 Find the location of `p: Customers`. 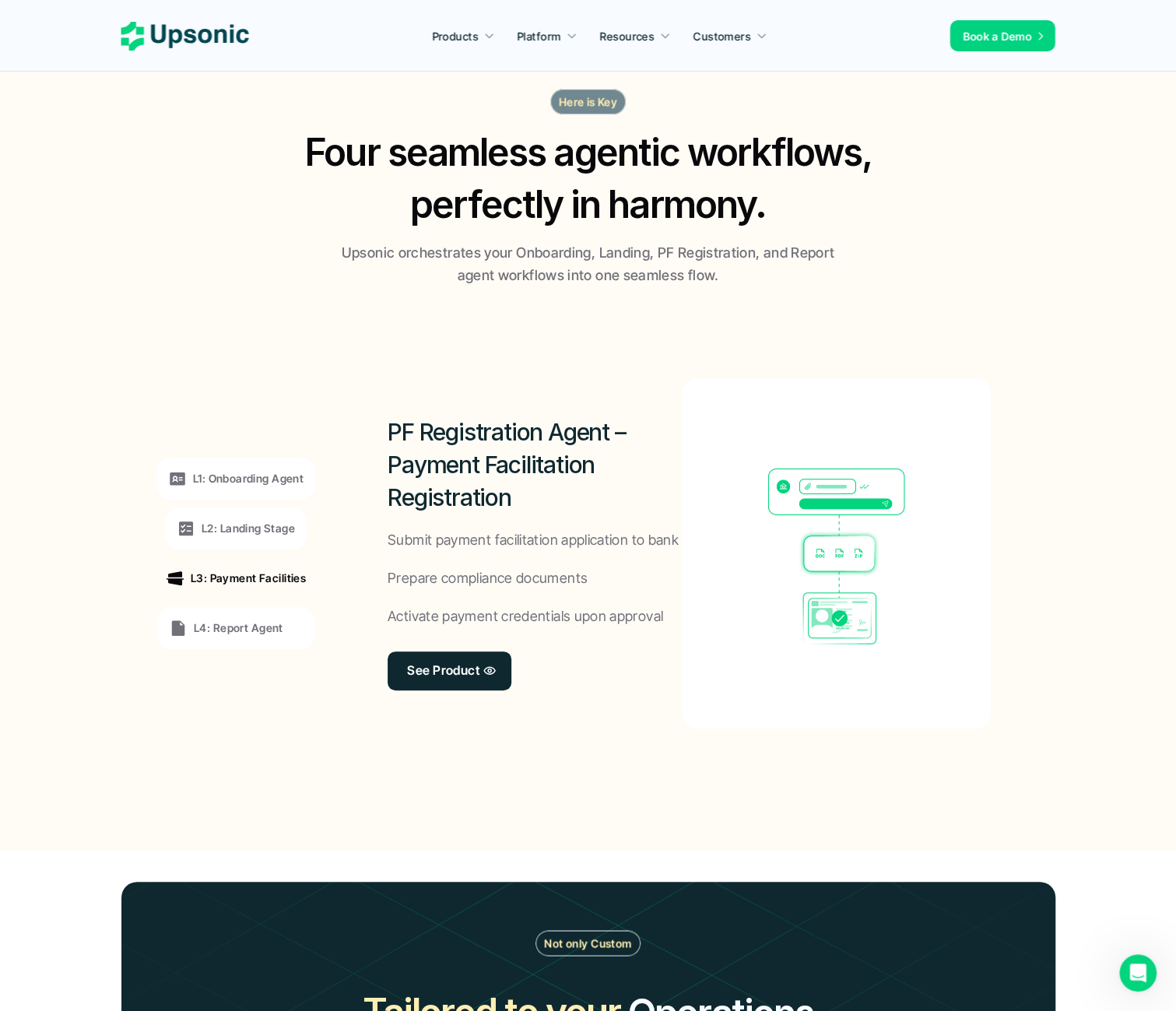

p: Customers is located at coordinates (723, 36).